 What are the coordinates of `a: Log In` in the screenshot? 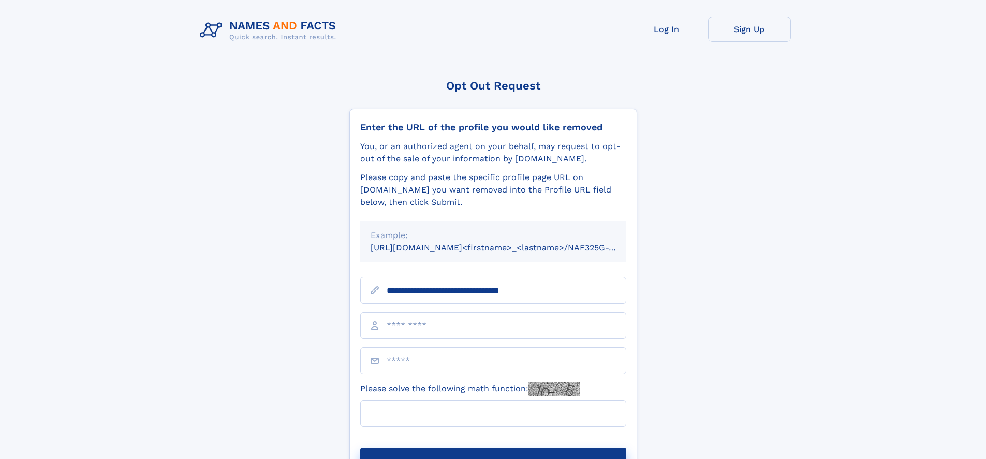 It's located at (667, 29).